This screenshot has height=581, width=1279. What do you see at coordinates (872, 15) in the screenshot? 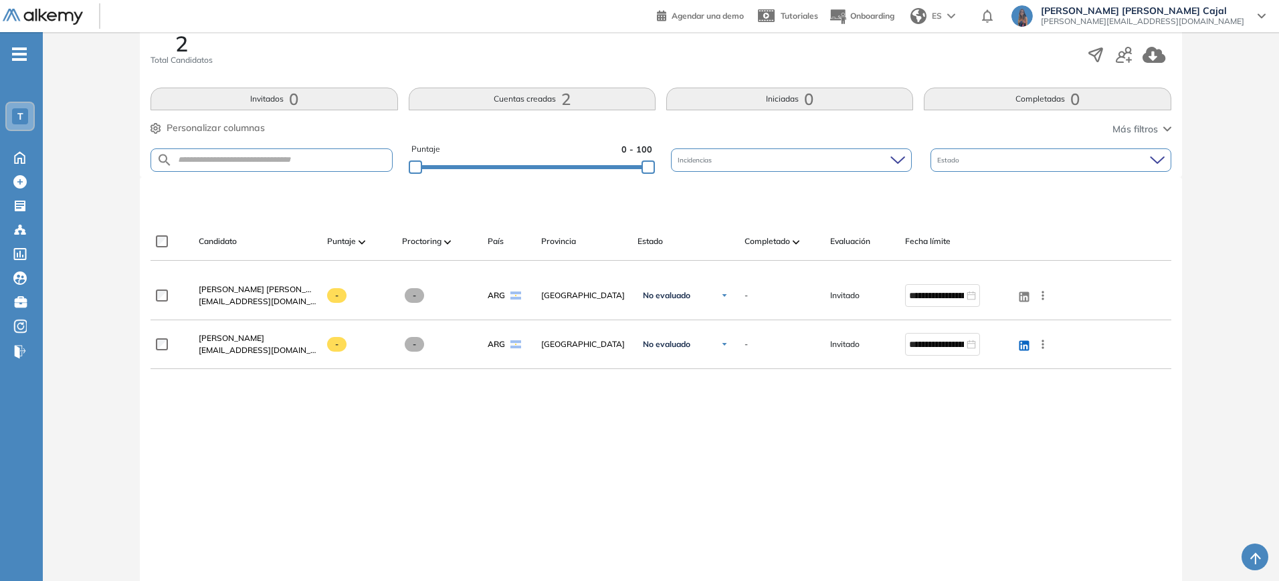
I see `span: Onboarding` at bounding box center [872, 15].